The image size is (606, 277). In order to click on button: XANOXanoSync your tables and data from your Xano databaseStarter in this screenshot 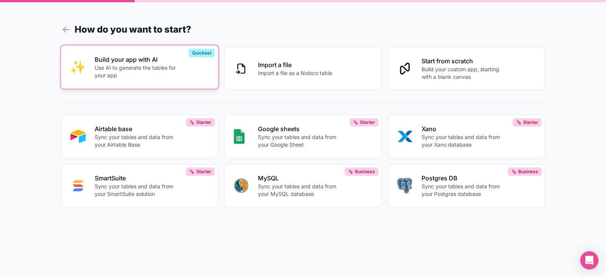, I will do `click(467, 136)`.